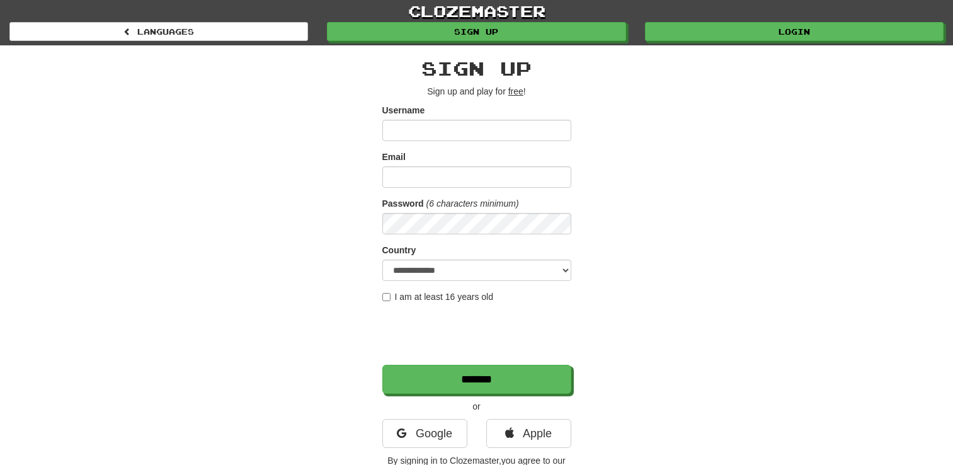 The width and height of the screenshot is (953, 465). I want to click on a: Google, so click(425, 434).